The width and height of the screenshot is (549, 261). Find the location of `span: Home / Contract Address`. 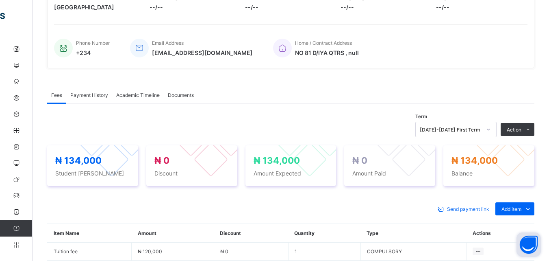

span: Home / Contract Address is located at coordinates (324, 43).